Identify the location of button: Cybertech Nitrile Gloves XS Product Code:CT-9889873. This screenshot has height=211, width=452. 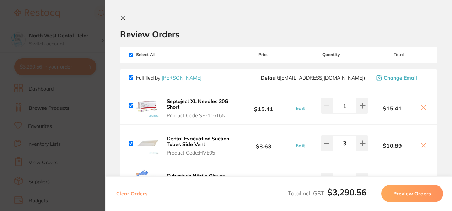
(199, 183).